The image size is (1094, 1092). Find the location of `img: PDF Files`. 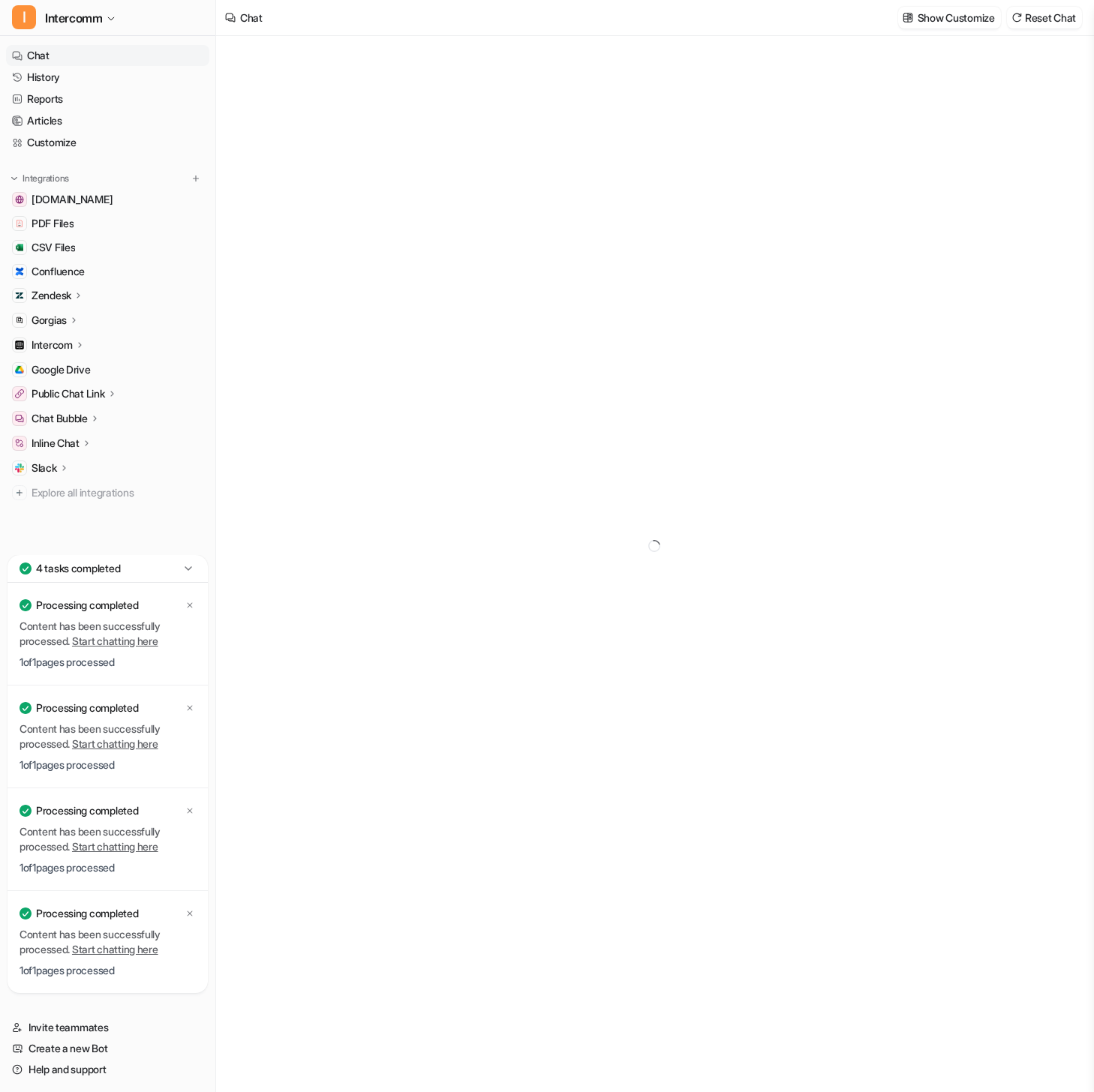

img: PDF Files is located at coordinates (20, 224).